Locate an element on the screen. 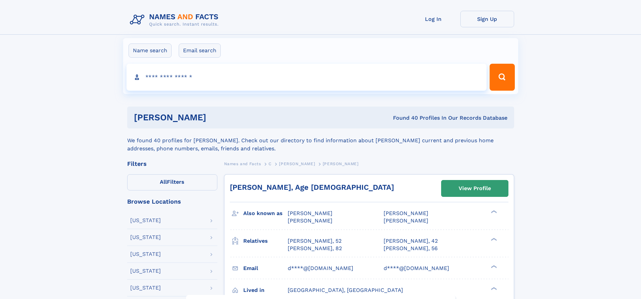  div: View Profile is located at coordinates (475, 188).